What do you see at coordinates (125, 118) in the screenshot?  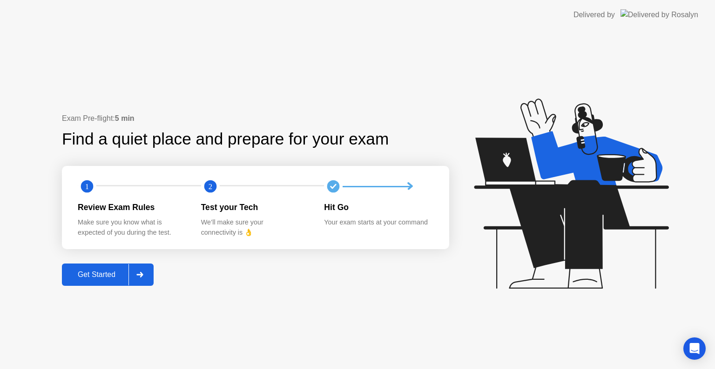 I see `b: 5 min` at bounding box center [125, 118].